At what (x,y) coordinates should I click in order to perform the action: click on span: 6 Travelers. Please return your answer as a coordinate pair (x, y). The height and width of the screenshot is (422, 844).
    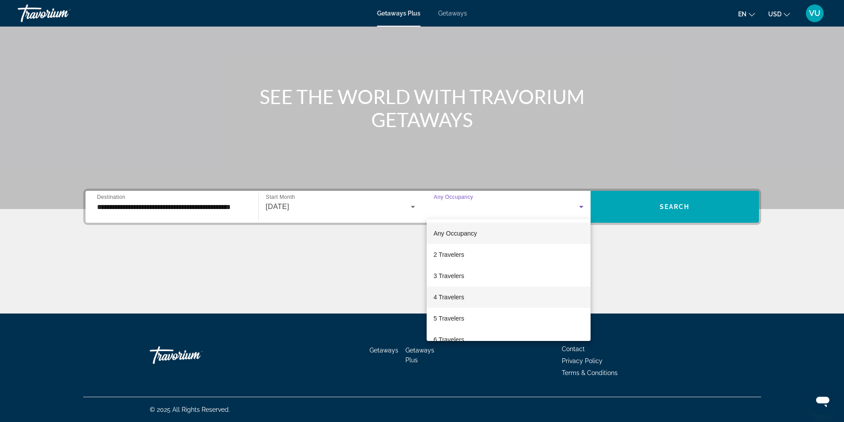
    Looking at the image, I should click on (449, 340).